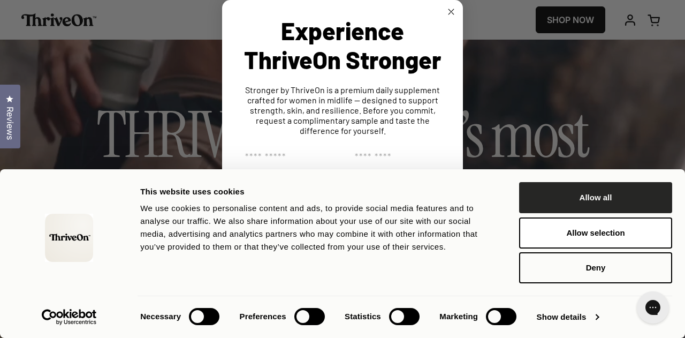  Describe the element at coordinates (343, 45) in the screenshot. I see `span: Experience ThriveOn Stronger` at that location.